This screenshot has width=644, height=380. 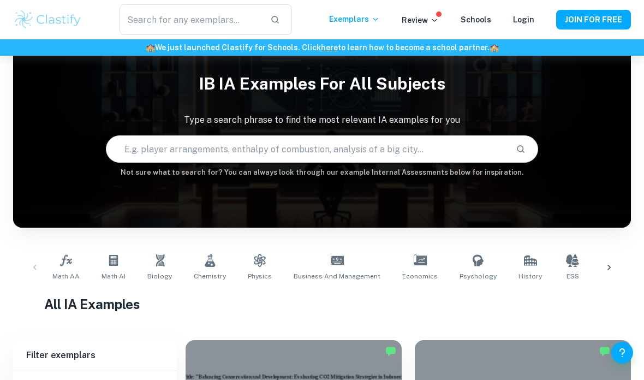 I want to click on a: JOIN FOR FREE, so click(x=593, y=20).